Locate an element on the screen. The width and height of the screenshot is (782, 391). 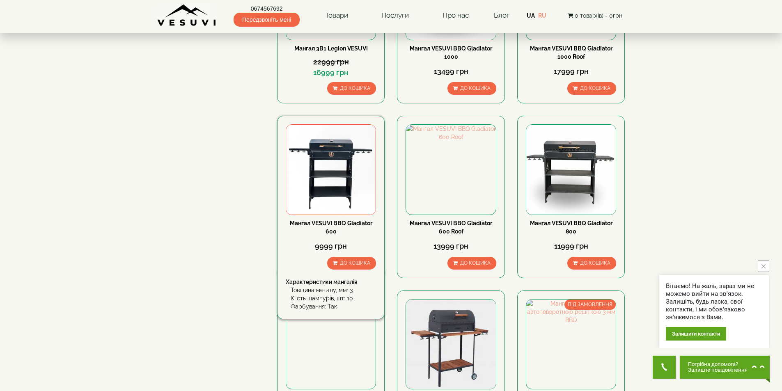
img: Мангал VESUVI BBQ Gladiator 600 is located at coordinates (331, 170).